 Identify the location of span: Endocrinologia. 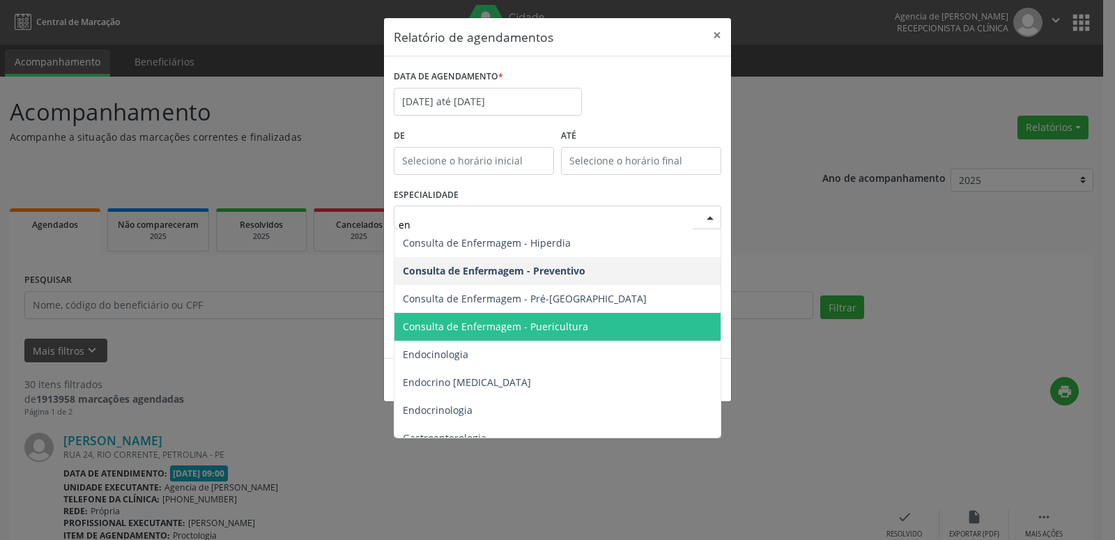
(438, 410).